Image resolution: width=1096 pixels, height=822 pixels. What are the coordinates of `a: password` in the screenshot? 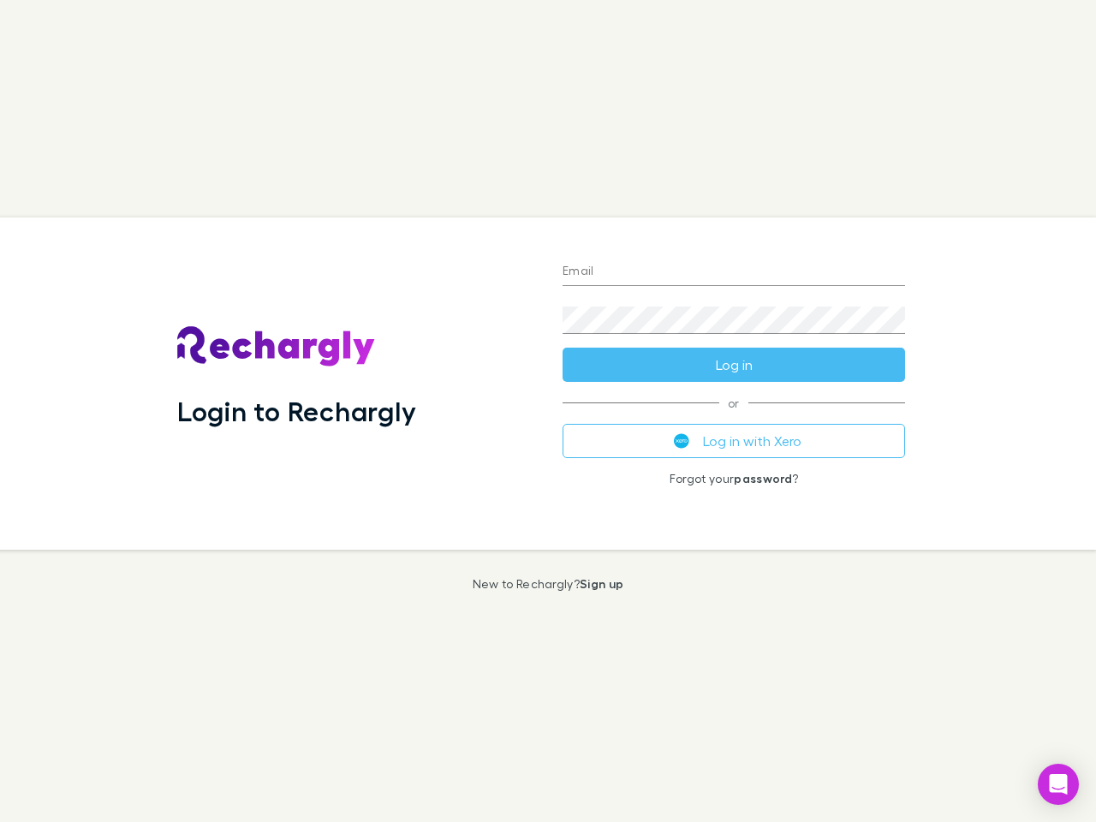 It's located at (763, 478).